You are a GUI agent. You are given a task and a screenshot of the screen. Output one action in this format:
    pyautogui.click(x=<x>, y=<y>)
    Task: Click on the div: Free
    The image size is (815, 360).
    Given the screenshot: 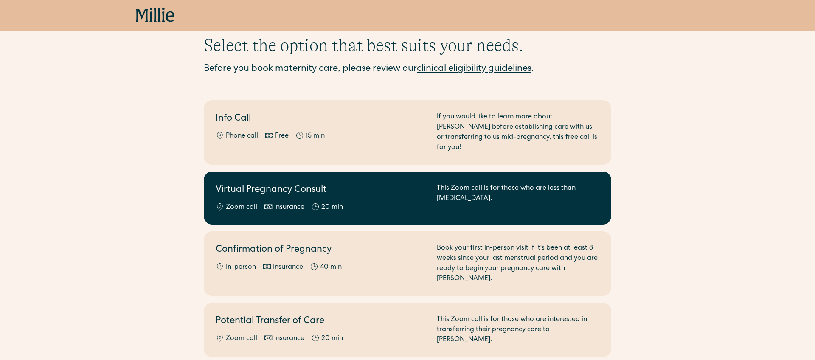 What is the action you would take?
    pyautogui.click(x=282, y=136)
    